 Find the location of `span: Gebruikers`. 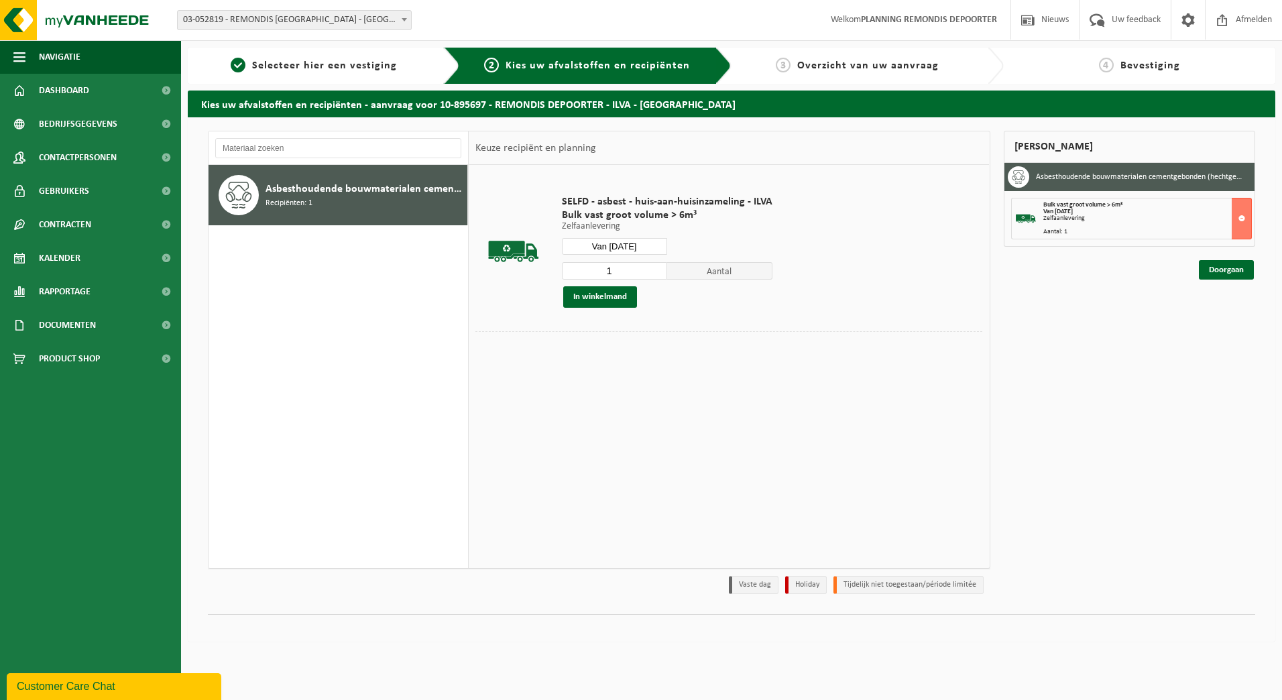

span: Gebruikers is located at coordinates (64, 191).